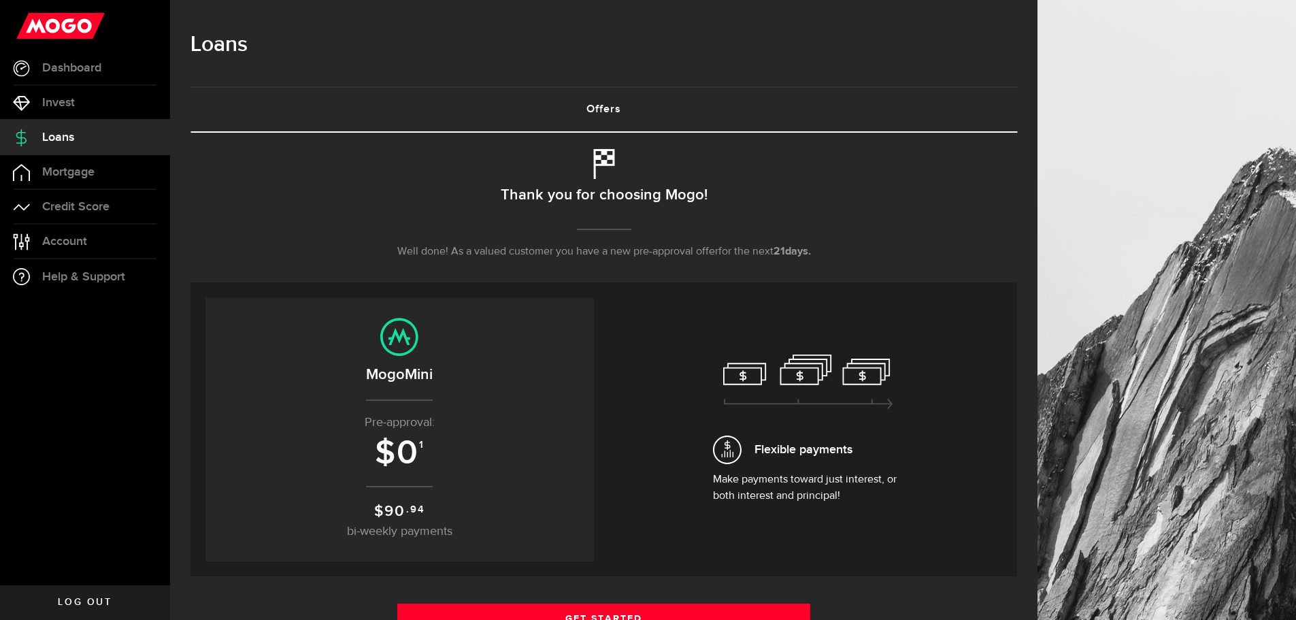  I want to click on span: Flexible payments, so click(804, 449).